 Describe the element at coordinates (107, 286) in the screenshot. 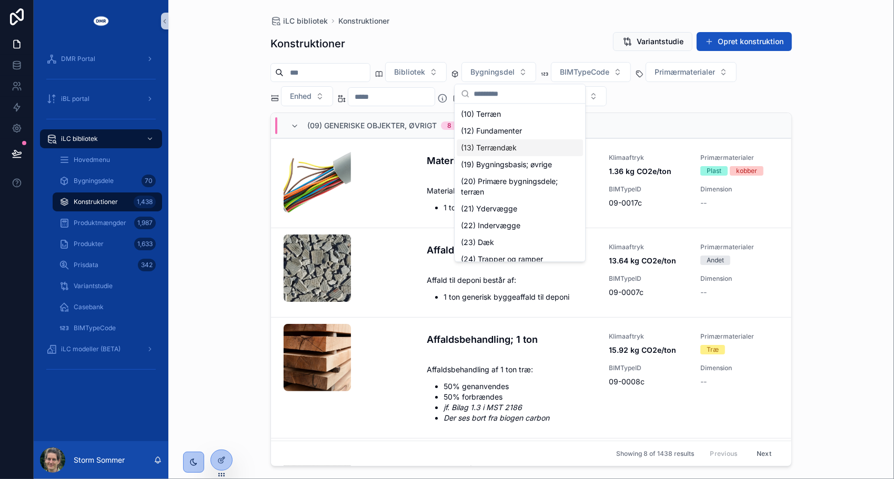

I see `a: Variantstudie` at that location.